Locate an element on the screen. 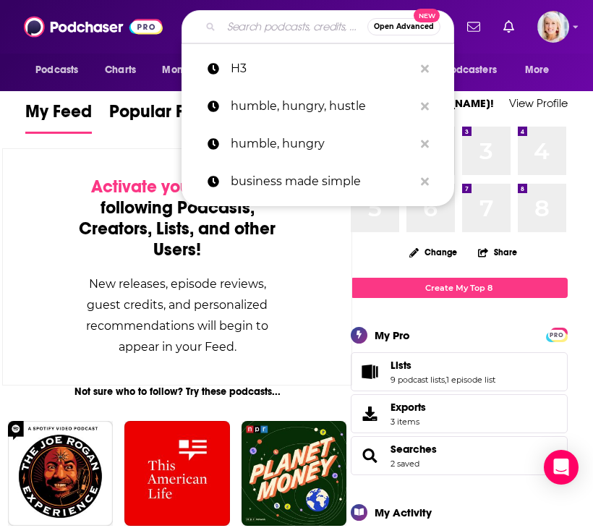 The height and width of the screenshot is (528, 593). div: New releases, episode reviews, guest credits, and personalized recommendations will begin to appe... is located at coordinates (177, 315).